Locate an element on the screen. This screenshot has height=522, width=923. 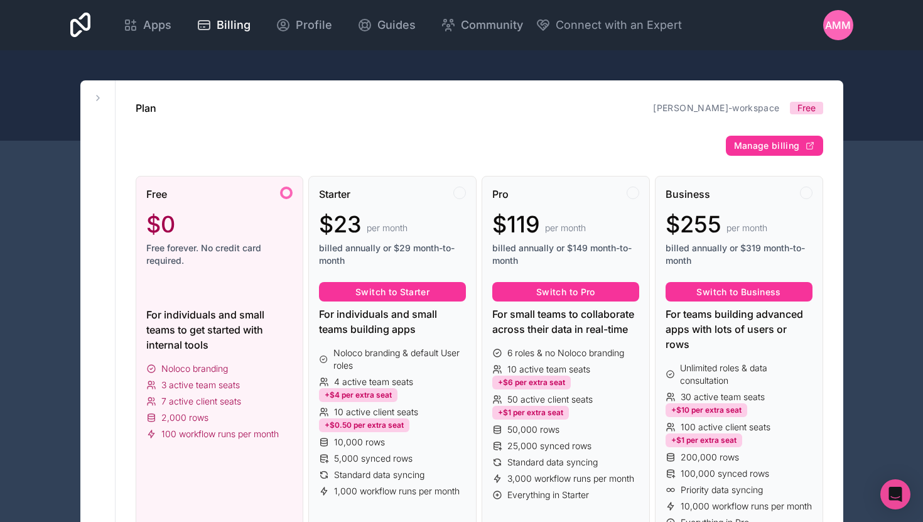
a: Profile is located at coordinates (304, 25).